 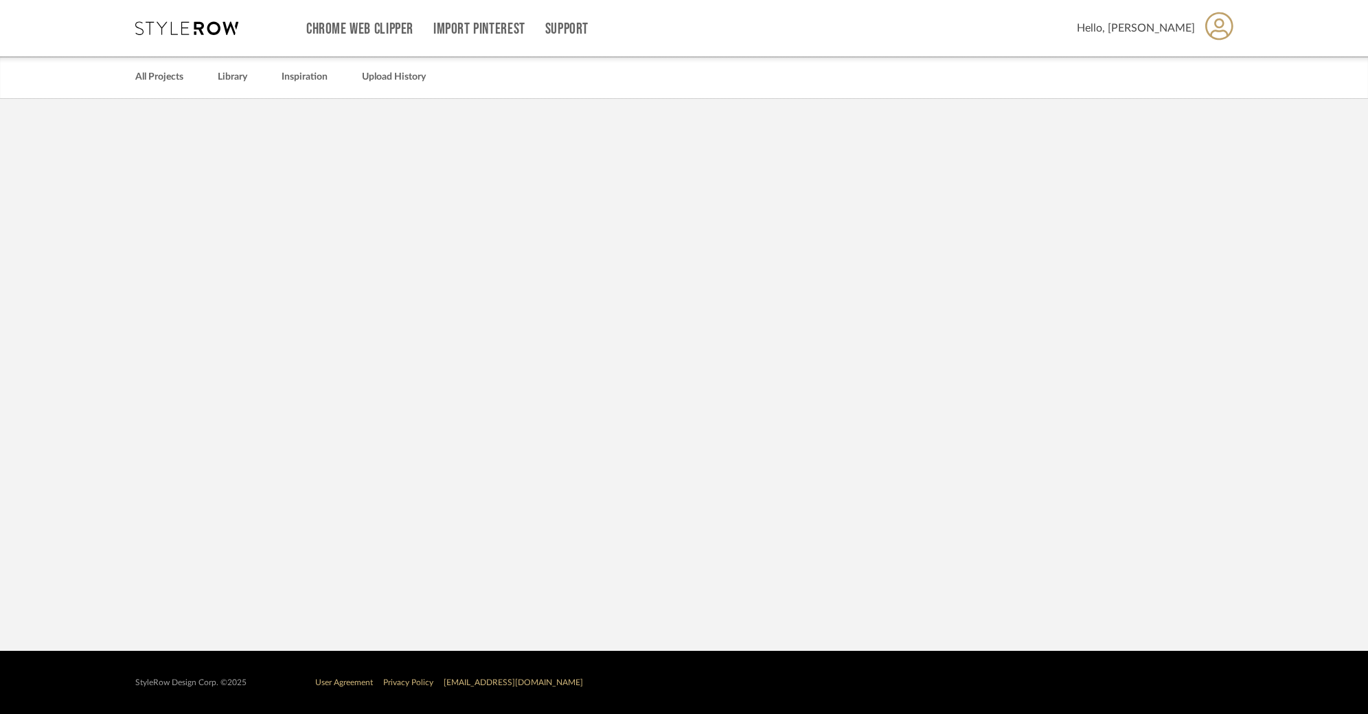 What do you see at coordinates (566, 29) in the screenshot?
I see `a: Support` at bounding box center [566, 29].